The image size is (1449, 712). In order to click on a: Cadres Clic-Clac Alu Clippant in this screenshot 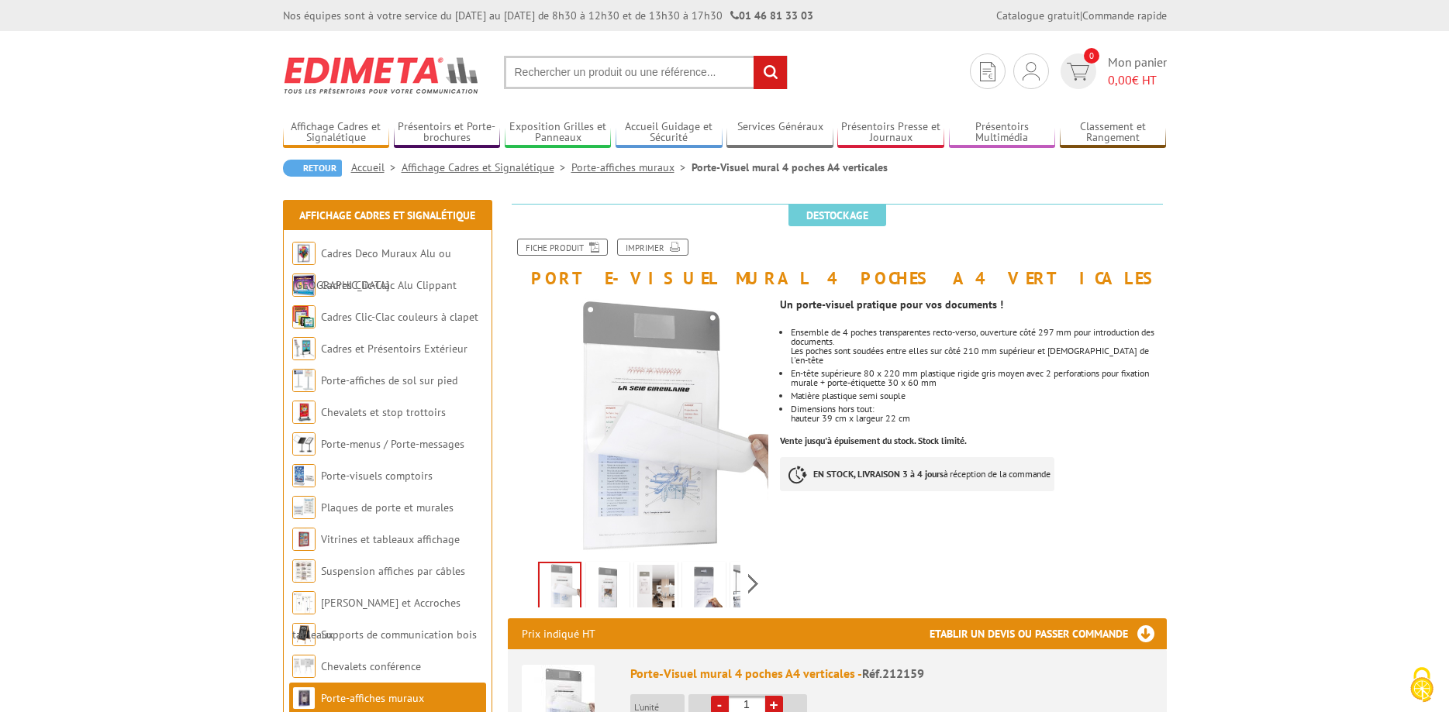, I will do `click(388, 285)`.